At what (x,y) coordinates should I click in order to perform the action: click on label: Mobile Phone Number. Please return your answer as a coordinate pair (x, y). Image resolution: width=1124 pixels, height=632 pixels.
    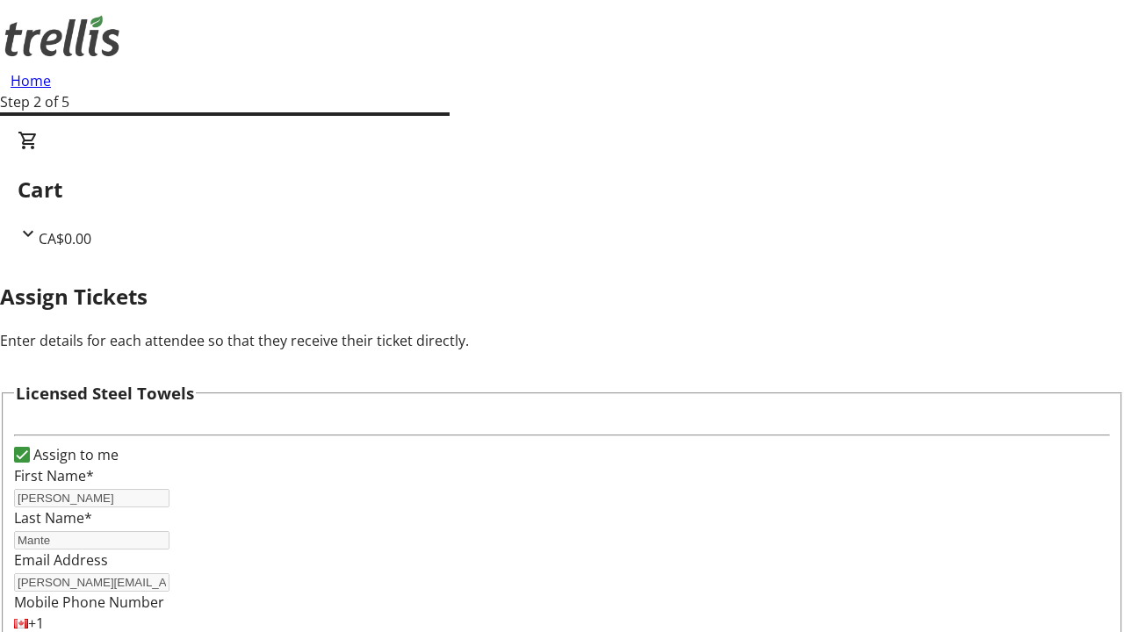
    Looking at the image, I should click on (89, 602).